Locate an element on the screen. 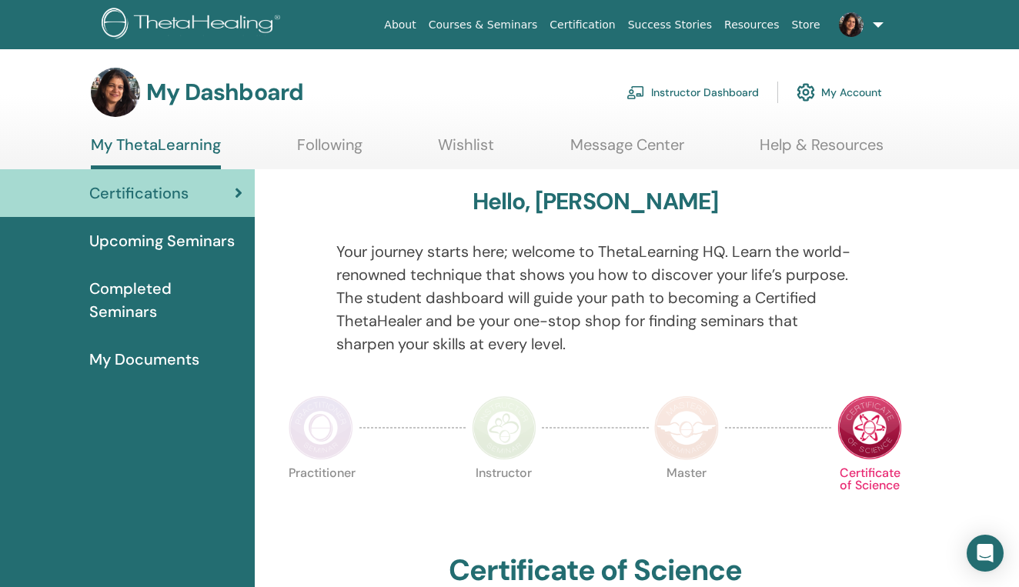 The width and height of the screenshot is (1019, 587). a: Certification is located at coordinates (582, 25).